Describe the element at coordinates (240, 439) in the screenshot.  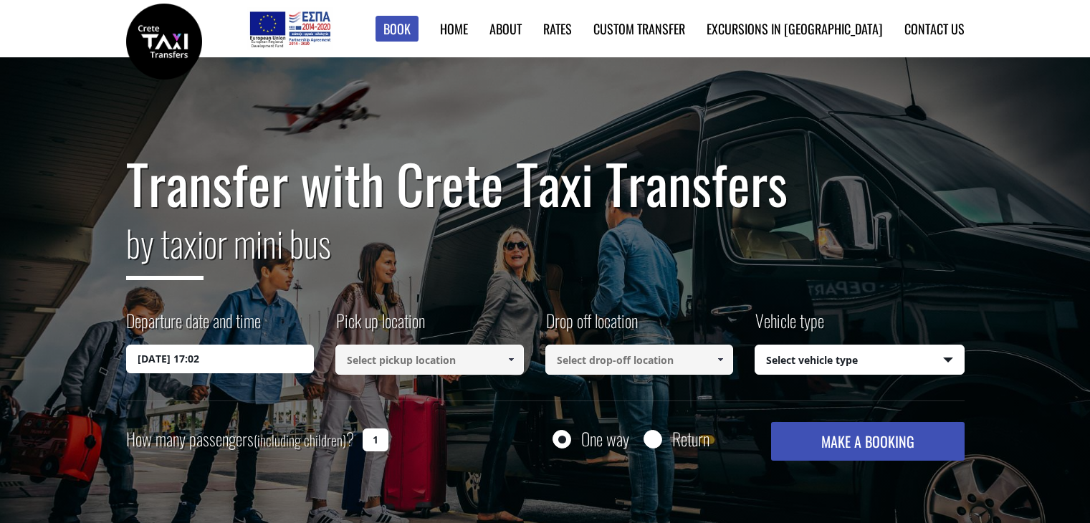
I see `label: How many passengers ?` at that location.